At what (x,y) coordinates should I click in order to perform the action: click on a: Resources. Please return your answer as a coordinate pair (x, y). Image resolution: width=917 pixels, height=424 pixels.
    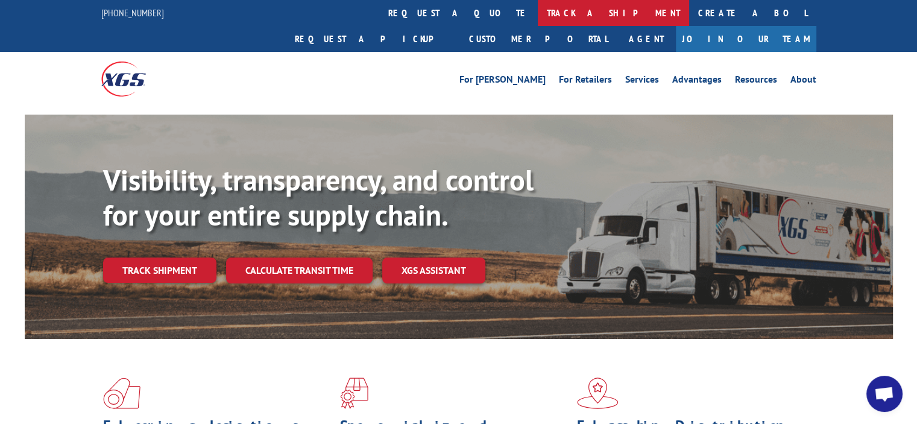
    Looking at the image, I should click on (756, 81).